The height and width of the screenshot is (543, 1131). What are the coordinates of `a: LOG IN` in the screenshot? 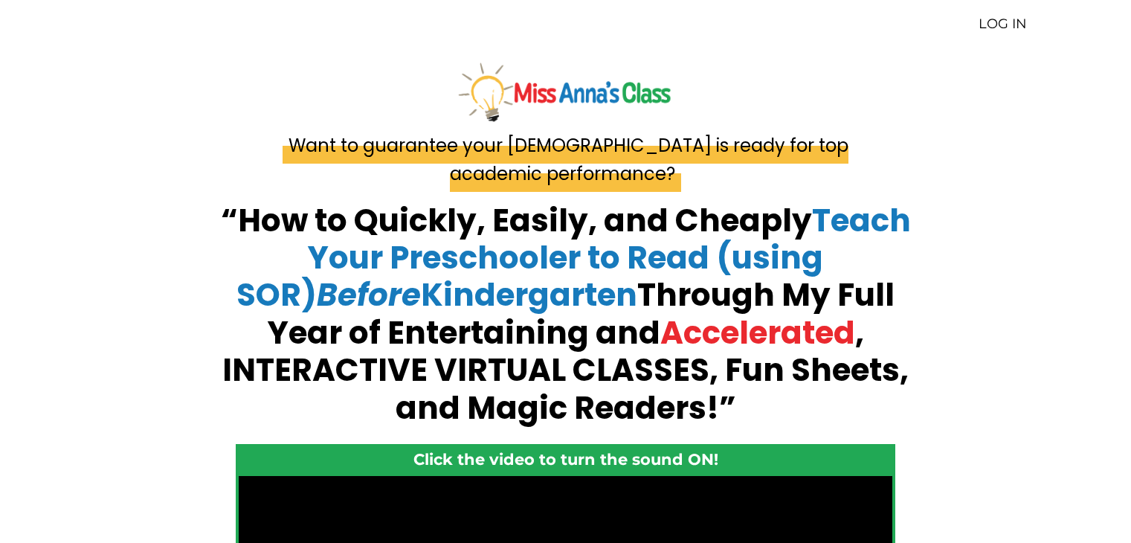 It's located at (1002, 24).